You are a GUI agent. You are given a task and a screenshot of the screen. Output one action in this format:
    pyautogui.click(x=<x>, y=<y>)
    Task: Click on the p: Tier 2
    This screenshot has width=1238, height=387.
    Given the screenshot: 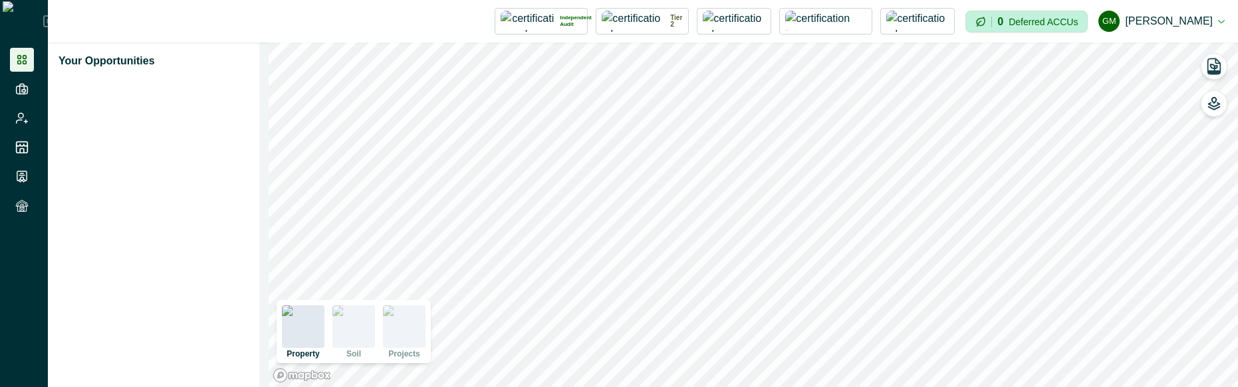 What is the action you would take?
    pyautogui.click(x=676, y=21)
    